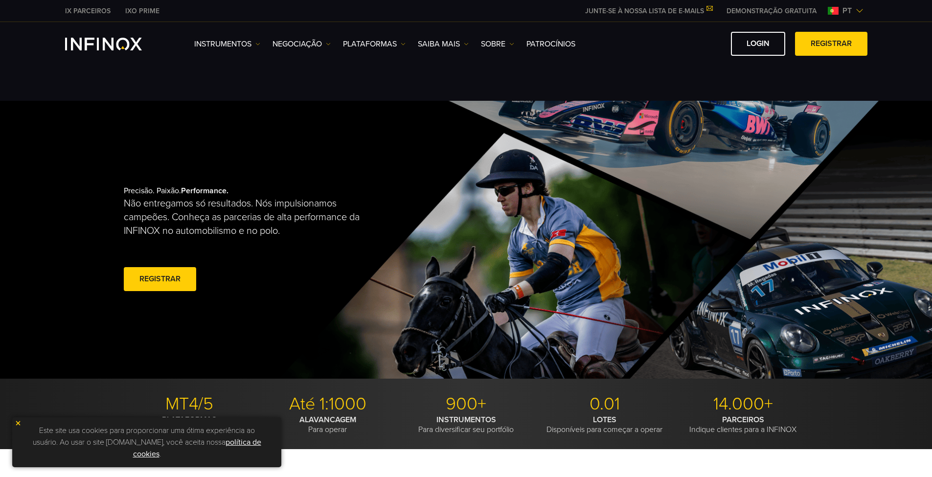  What do you see at coordinates (771, 11) in the screenshot?
I see `a: INFINOX MENU` at bounding box center [771, 11].